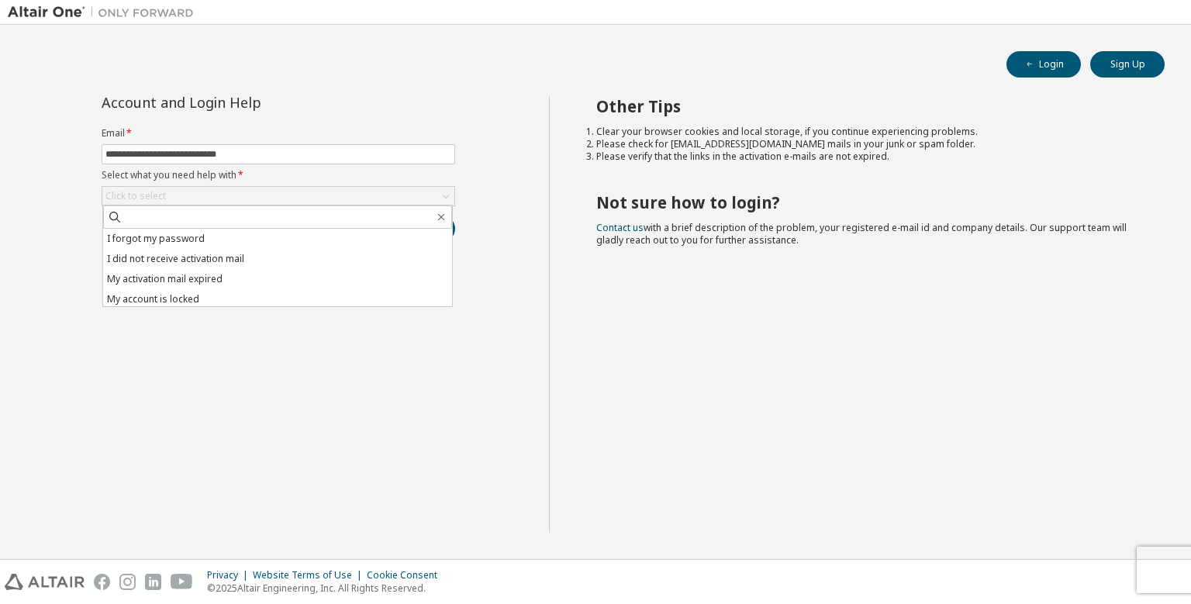 The height and width of the screenshot is (604, 1191). Describe the element at coordinates (181, 582) in the screenshot. I see `img: youtube.svg` at that location.